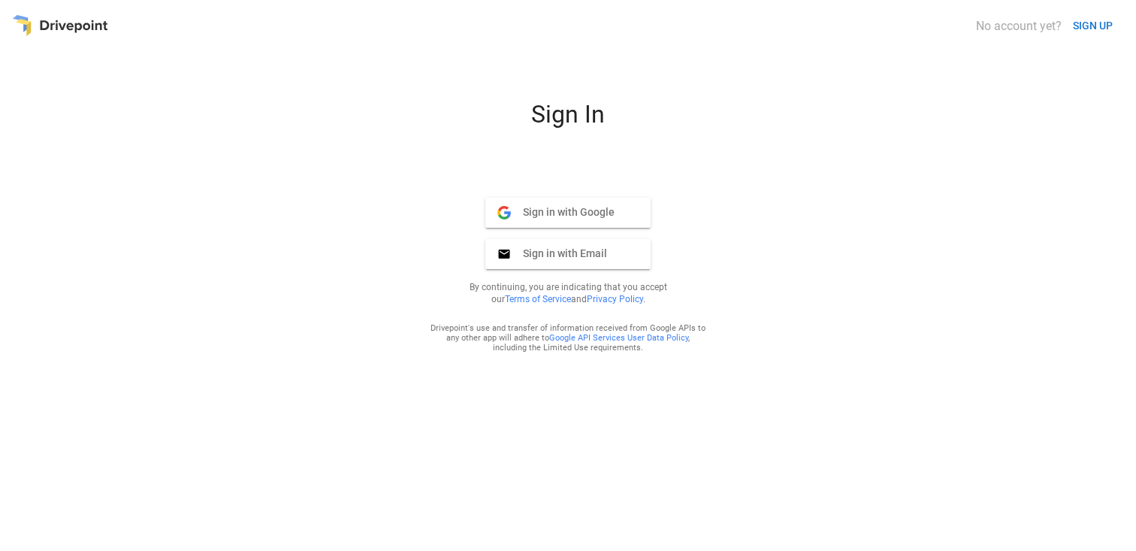 This screenshot has height=551, width=1136. I want to click on div: Sign In, so click(568, 120).